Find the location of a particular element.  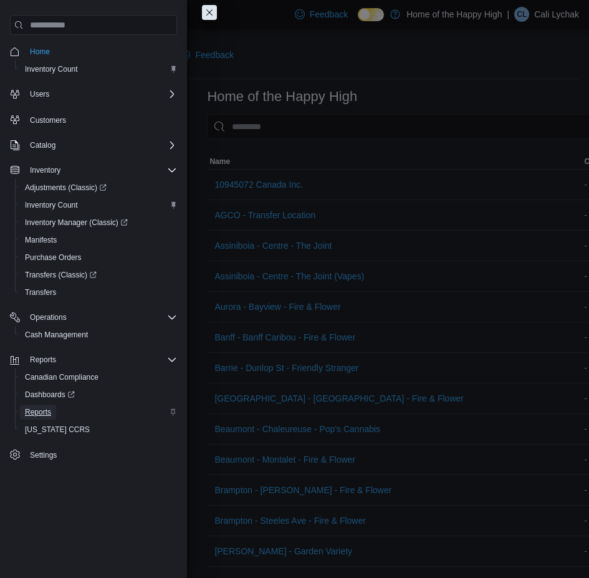

a: Cash Management is located at coordinates (56, 335).